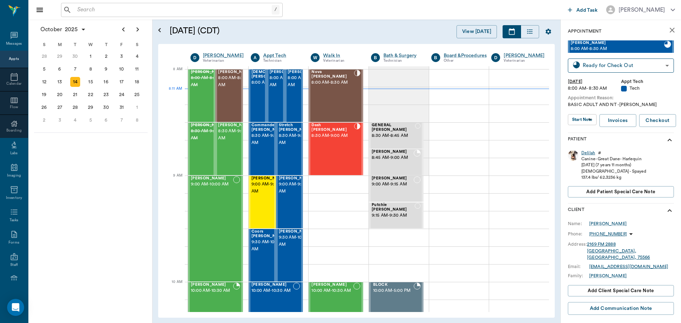  Describe the element at coordinates (106, 95) in the screenshot. I see `div: Thursday, October 23, 2025` at that location.